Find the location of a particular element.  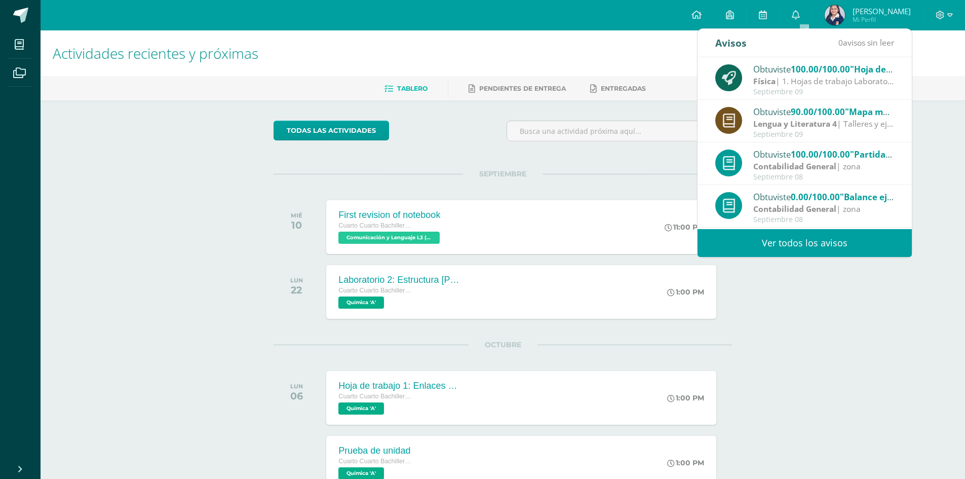

a: Tablero is located at coordinates (406, 89).